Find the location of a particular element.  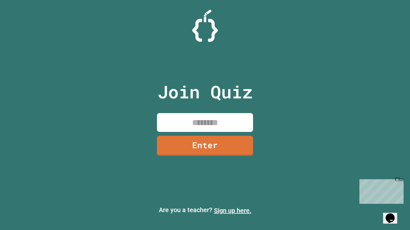

div: Chat with us now!Close is located at coordinates (23, 21).